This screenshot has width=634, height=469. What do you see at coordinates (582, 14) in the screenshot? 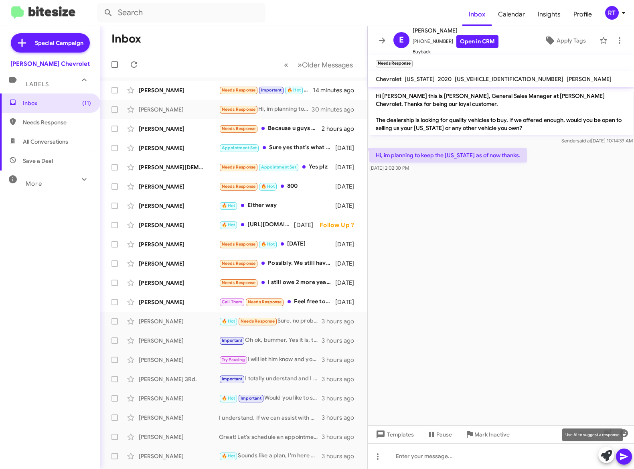
I see `span: Profile` at bounding box center [582, 14].